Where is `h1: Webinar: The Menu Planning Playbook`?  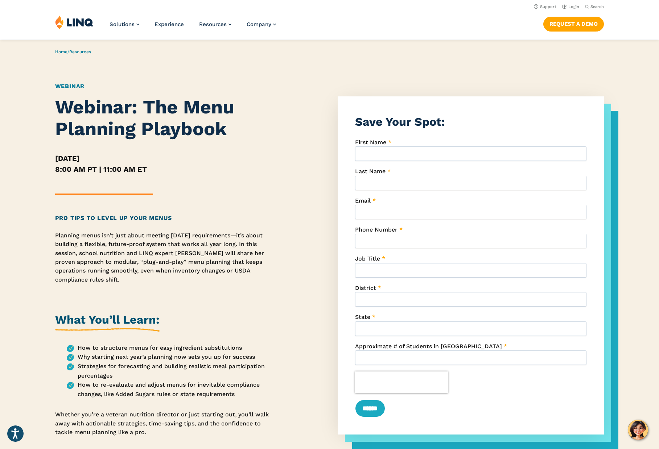
h1: Webinar: The Menu Planning Playbook is located at coordinates (165, 118).